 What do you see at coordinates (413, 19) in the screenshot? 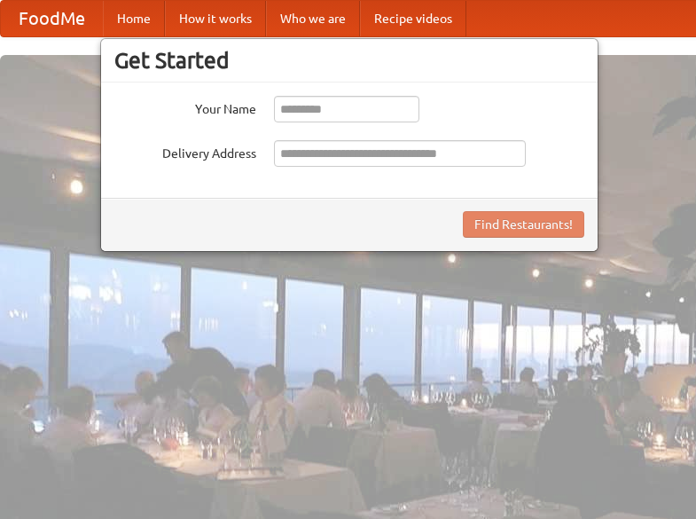
I see `a: Recipe videos` at bounding box center [413, 19].